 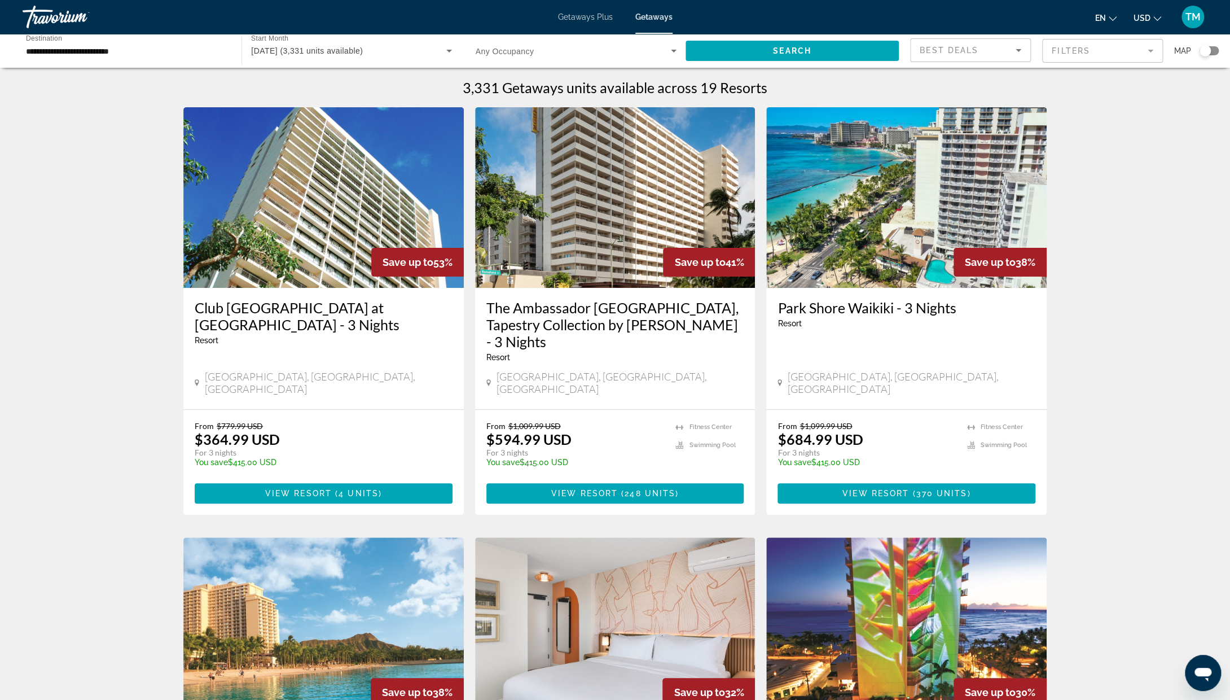 I want to click on a: Travorium, so click(x=79, y=17).